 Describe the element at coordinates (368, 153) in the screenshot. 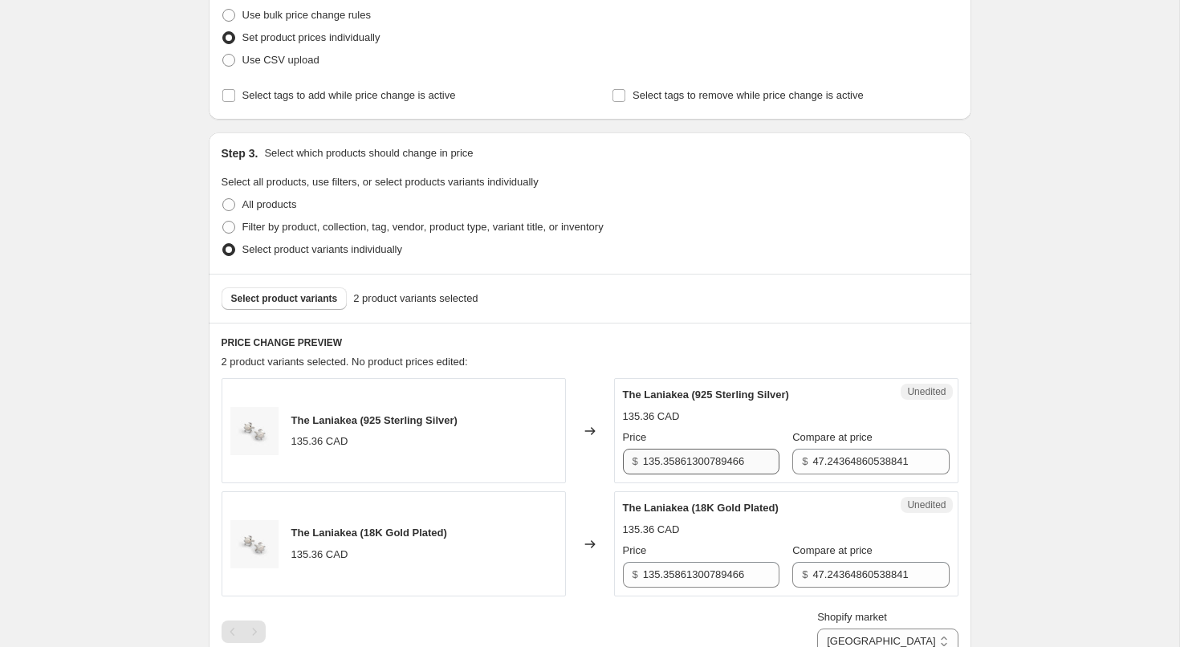

I see `p: Select which products should change in price` at that location.